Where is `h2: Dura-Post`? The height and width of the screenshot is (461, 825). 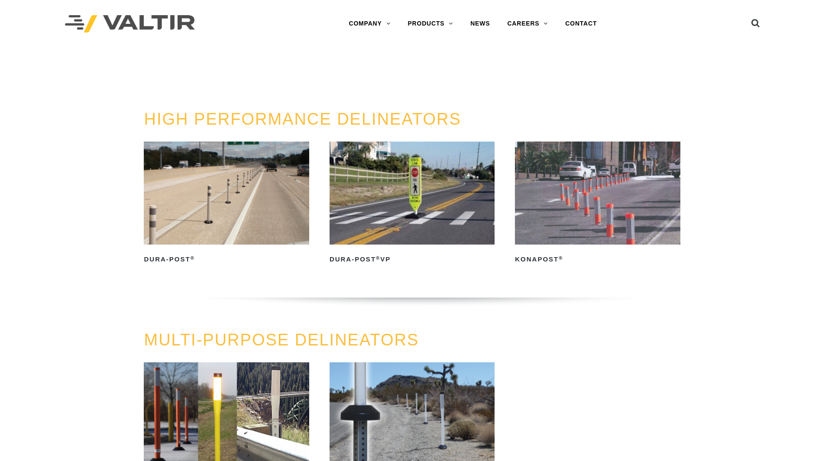
h2: Dura-Post is located at coordinates (226, 259).